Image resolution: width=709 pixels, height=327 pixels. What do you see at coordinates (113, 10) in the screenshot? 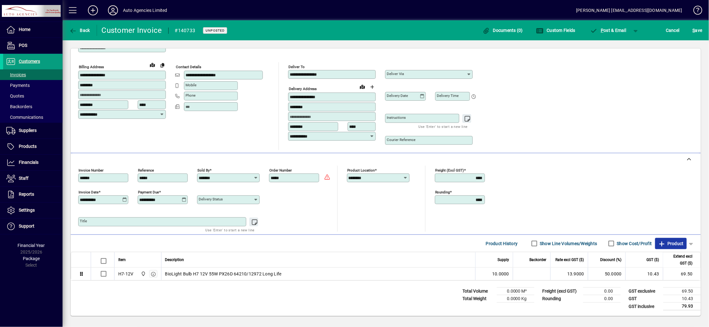
I see `button: Profile` at bounding box center [113, 10].